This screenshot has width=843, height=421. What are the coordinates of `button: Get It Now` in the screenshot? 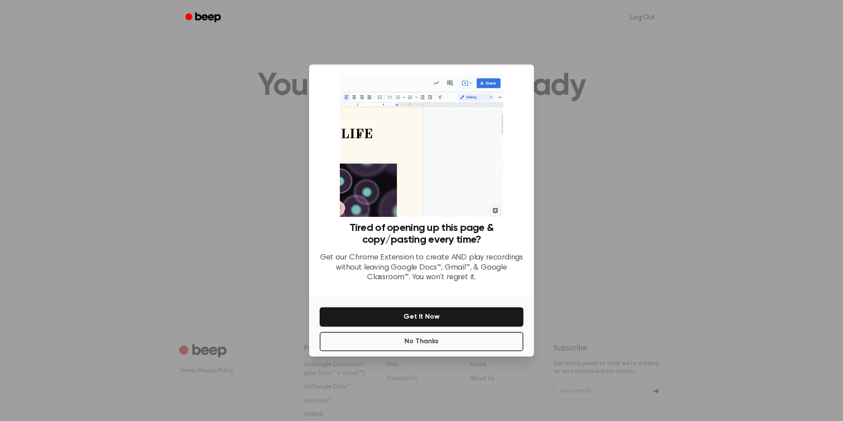 It's located at (422, 317).